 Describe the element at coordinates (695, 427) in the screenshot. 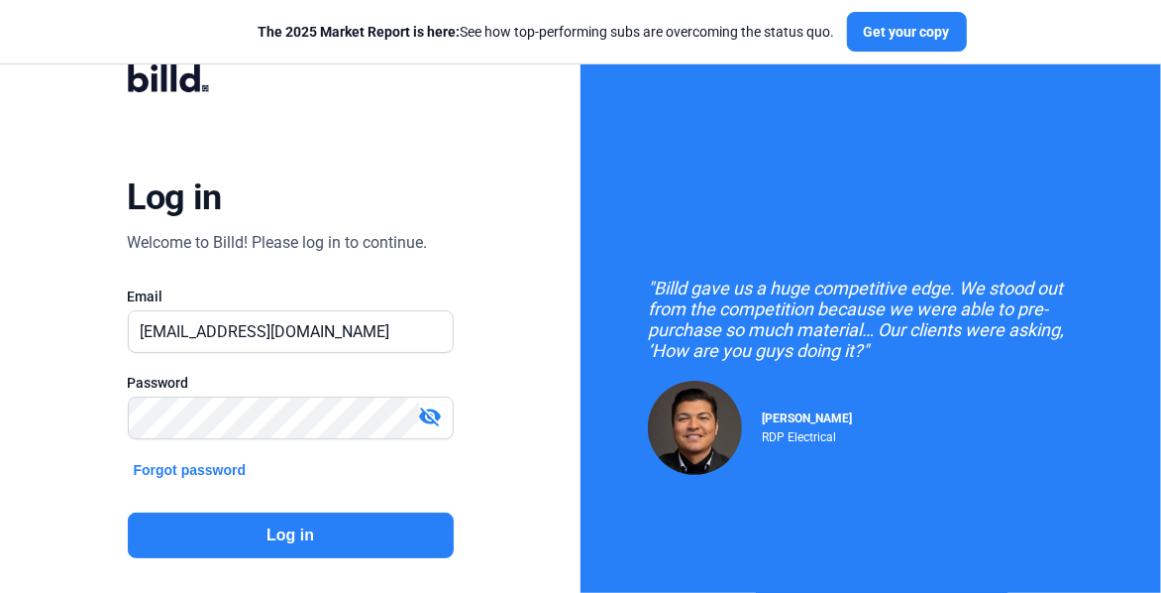

I see `img: Raul Pacheco` at that location.